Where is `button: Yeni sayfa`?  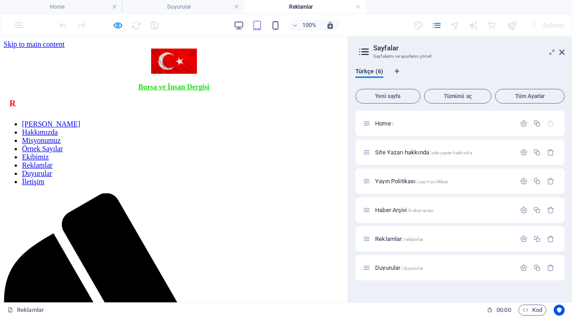 button: Yeni sayfa is located at coordinates (388, 96).